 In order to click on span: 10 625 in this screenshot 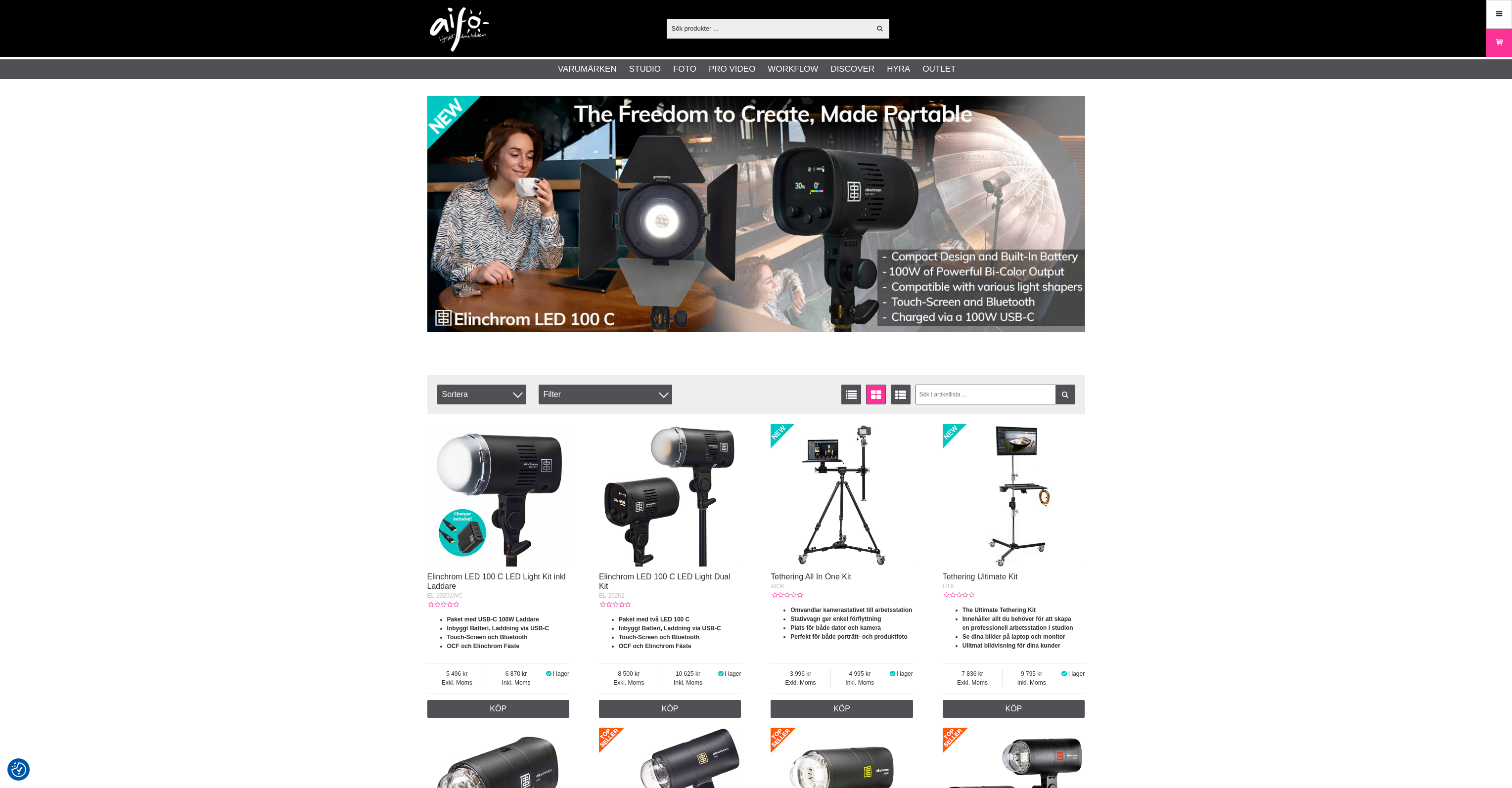, I will do `click(688, 674)`.